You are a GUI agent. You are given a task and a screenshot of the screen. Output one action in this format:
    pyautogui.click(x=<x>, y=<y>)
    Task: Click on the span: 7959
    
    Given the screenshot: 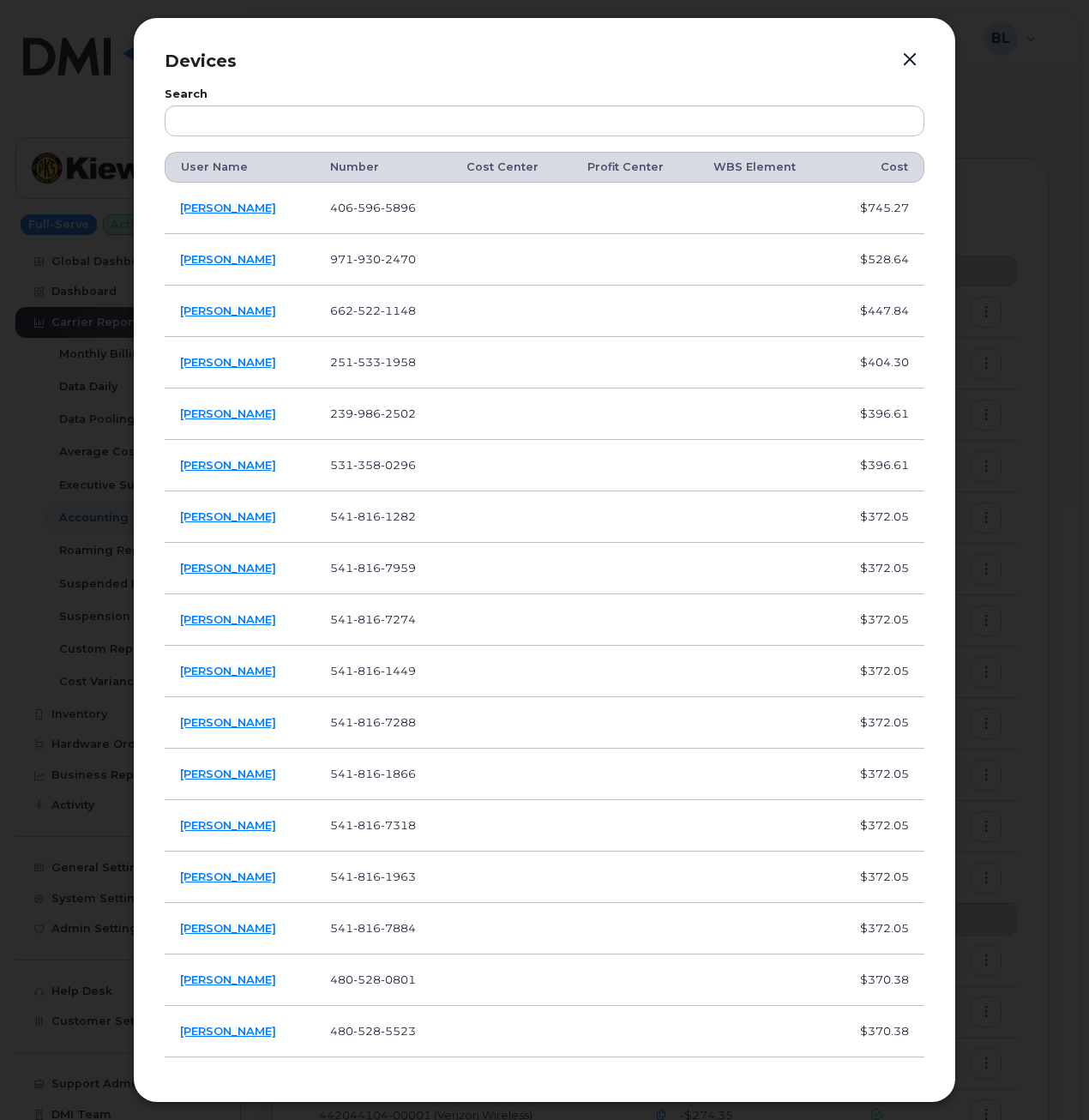 What is the action you would take?
    pyautogui.click(x=398, y=568)
    